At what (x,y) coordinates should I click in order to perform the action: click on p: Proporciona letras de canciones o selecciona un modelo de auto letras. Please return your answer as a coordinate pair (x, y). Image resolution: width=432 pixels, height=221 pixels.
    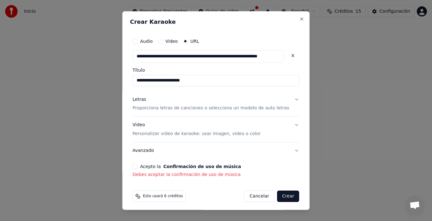
    Looking at the image, I should click on (211, 108).